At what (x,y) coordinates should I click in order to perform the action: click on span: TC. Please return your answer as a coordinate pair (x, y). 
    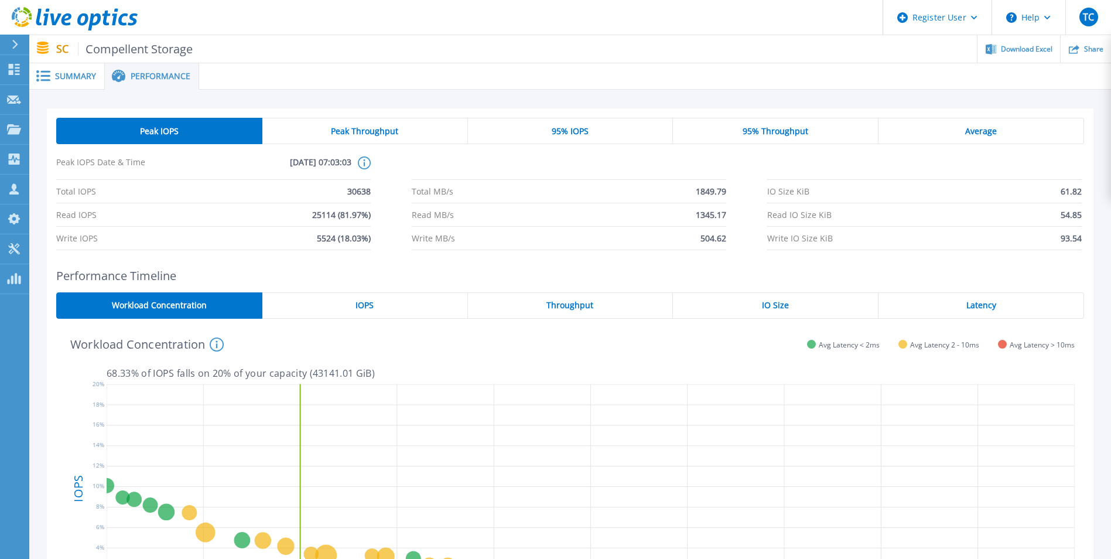
    Looking at the image, I should click on (1088, 17).